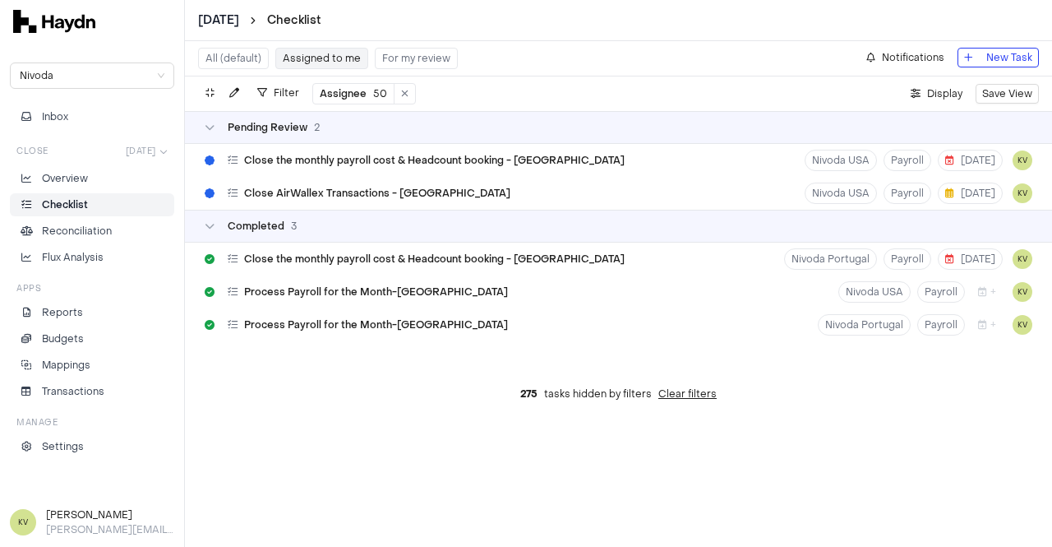 The height and width of the screenshot is (547, 1052). Describe the element at coordinates (267, 127) in the screenshot. I see `span: Pending Review` at that location.